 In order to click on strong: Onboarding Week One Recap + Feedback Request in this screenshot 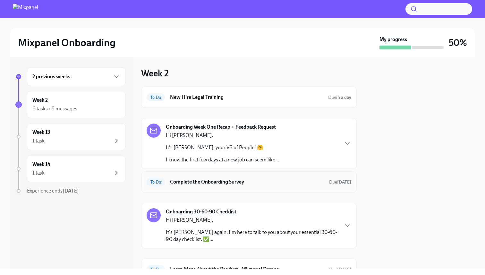, I will do `click(221, 127)`.